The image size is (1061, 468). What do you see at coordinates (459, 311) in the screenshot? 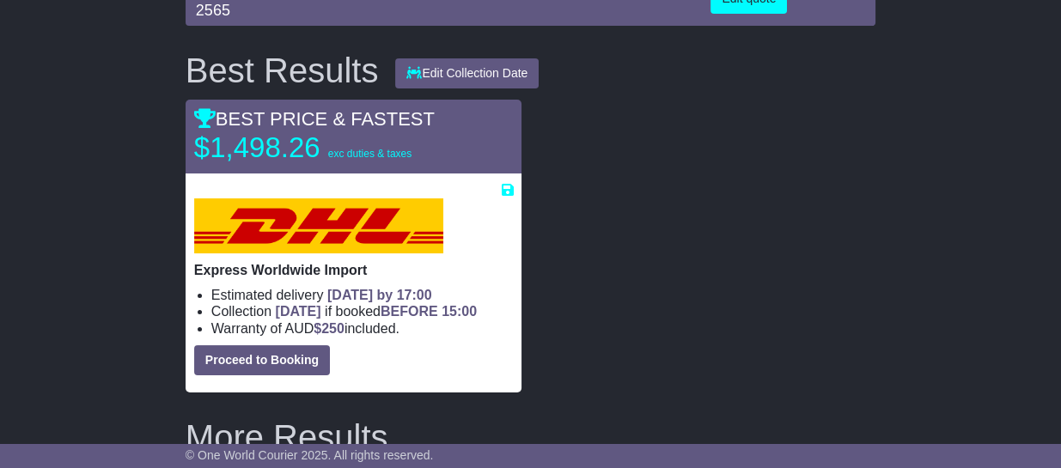
I see `span: 15:00` at bounding box center [459, 311].